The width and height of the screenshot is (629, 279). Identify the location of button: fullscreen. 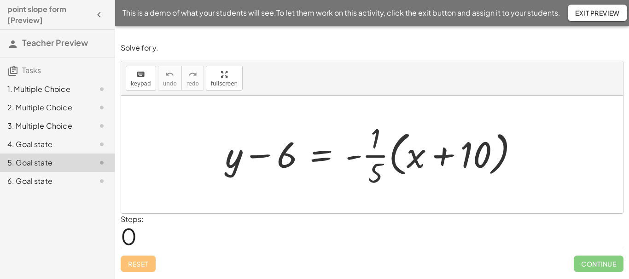
(224, 78).